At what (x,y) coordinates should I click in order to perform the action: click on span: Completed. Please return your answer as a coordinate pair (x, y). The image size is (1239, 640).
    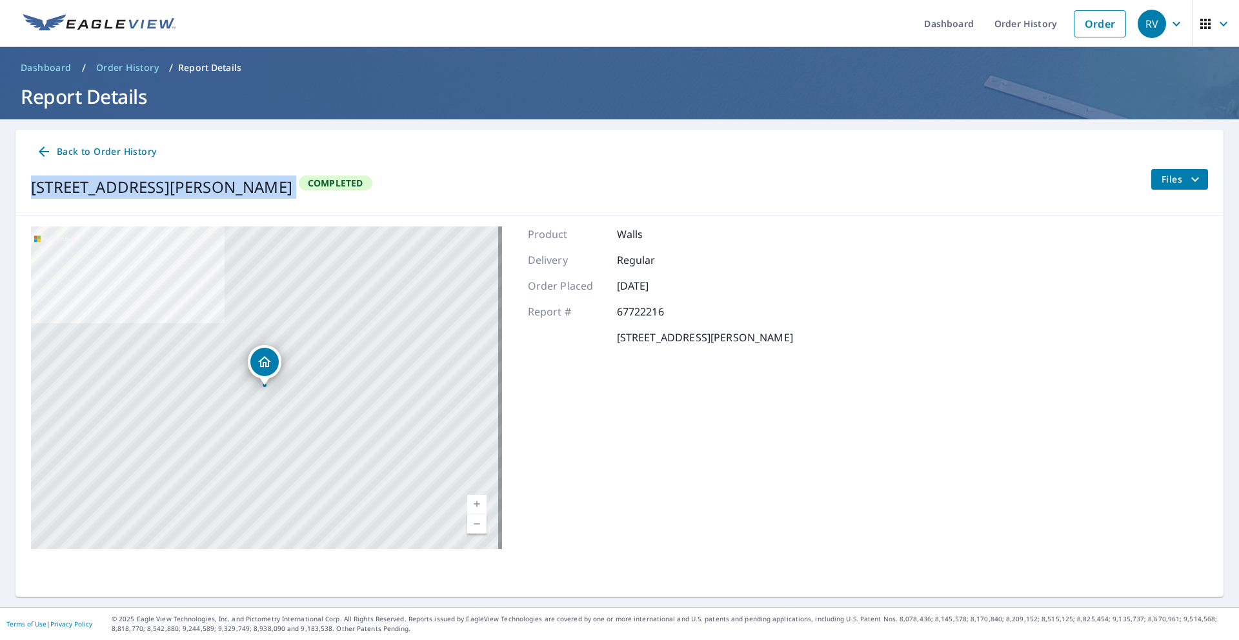
    Looking at the image, I should click on (336, 183).